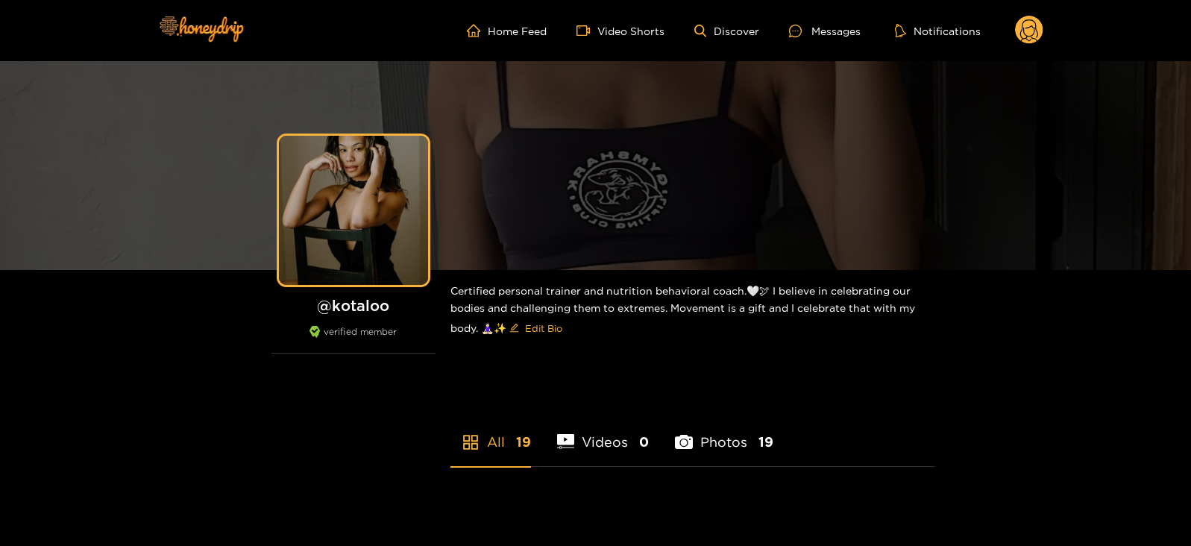 This screenshot has height=546, width=1191. Describe the element at coordinates (535, 328) in the screenshot. I see `button: editEdit Bio` at that location.